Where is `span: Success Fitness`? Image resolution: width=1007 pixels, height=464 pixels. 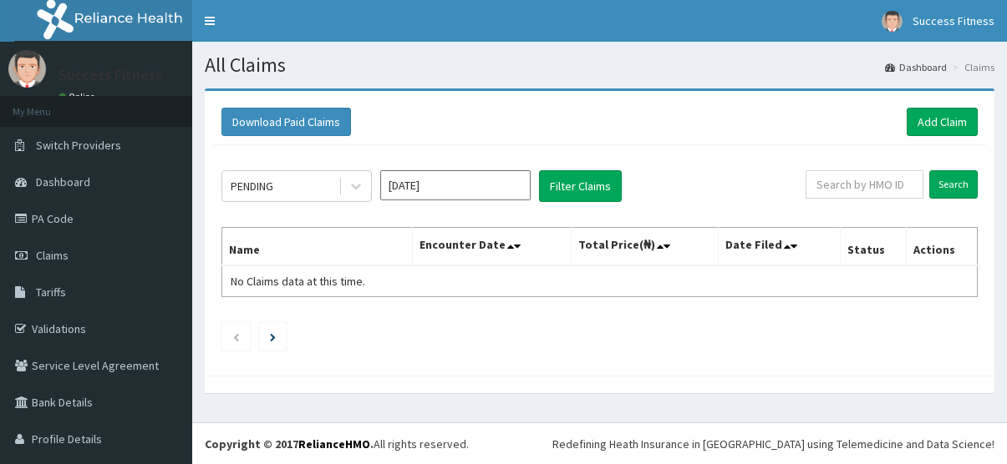
span: Success Fitness is located at coordinates (953, 21).